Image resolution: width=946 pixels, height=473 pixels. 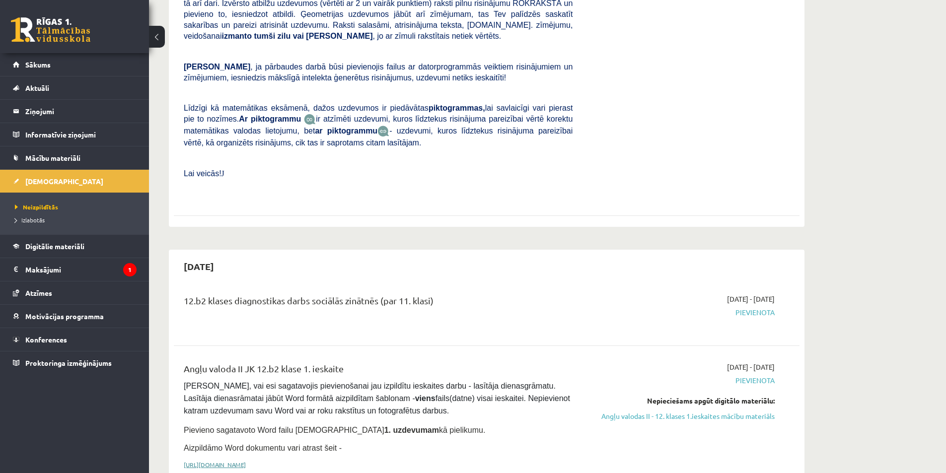 I want to click on b: Ar piktogrammu, so click(x=270, y=119).